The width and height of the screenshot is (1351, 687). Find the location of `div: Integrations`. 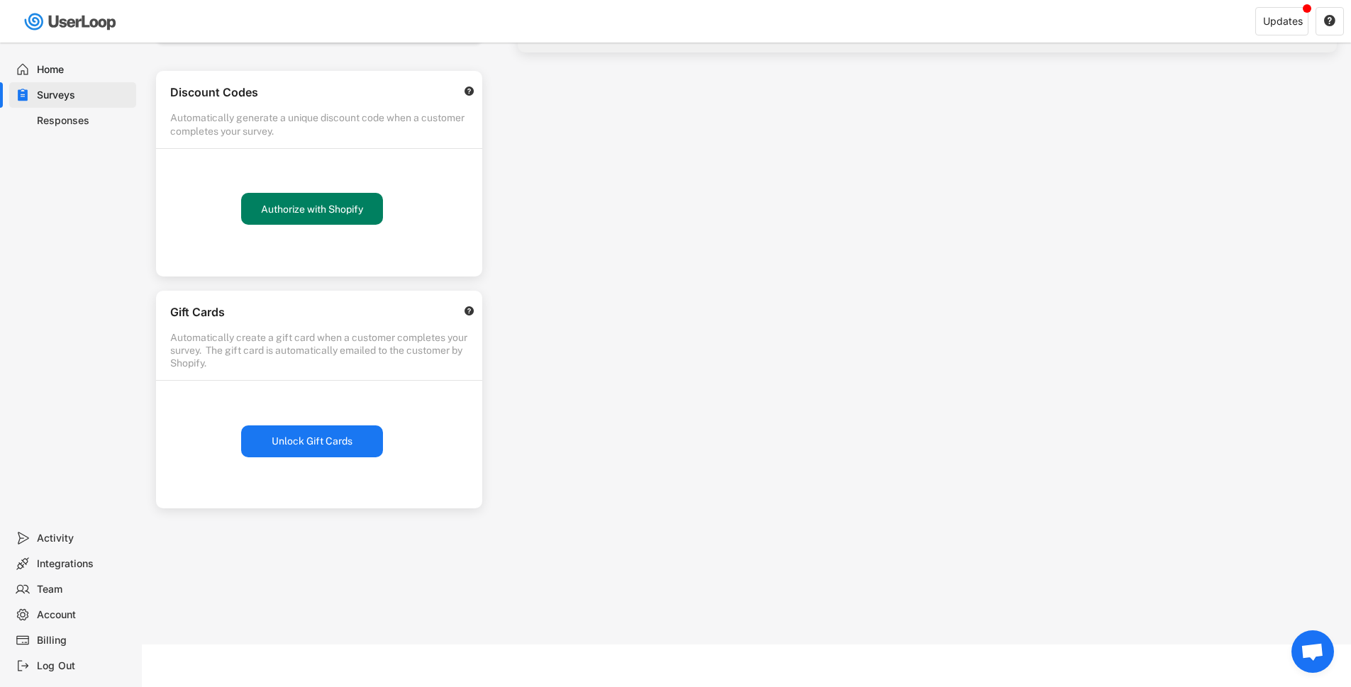

div: Integrations is located at coordinates (84, 564).